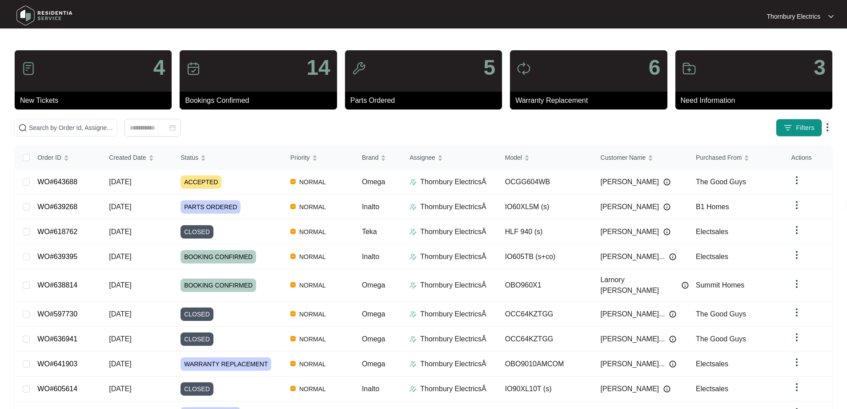 Image resolution: width=847 pixels, height=409 pixels. Describe the element at coordinates (808, 157) in the screenshot. I see `th: Actions` at that location.